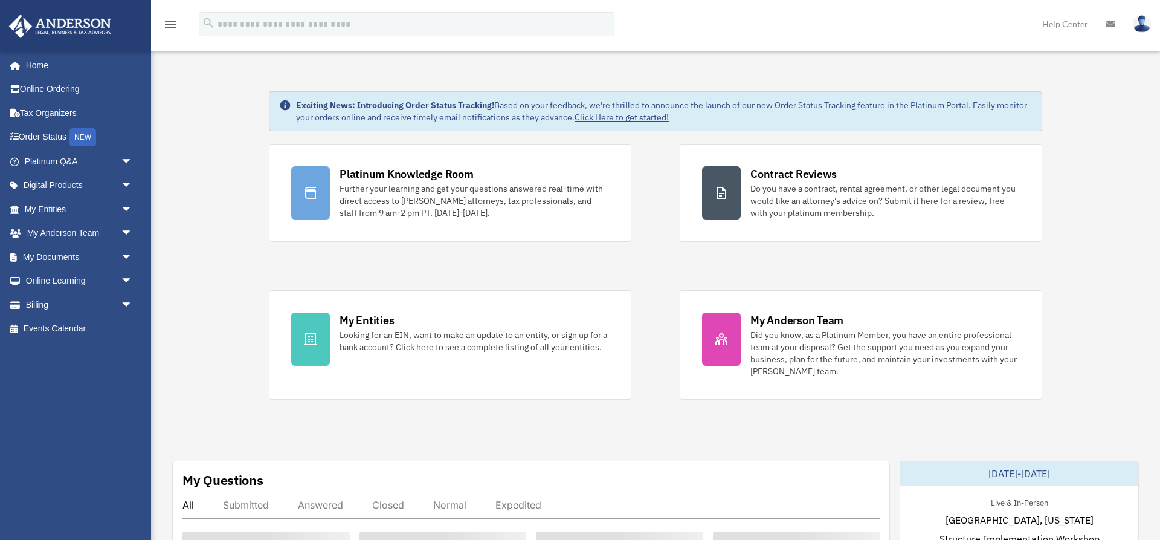 This screenshot has width=1160, height=540. I want to click on strong: Exciting News: Introducing Order Status Tracking!, so click(395, 105).